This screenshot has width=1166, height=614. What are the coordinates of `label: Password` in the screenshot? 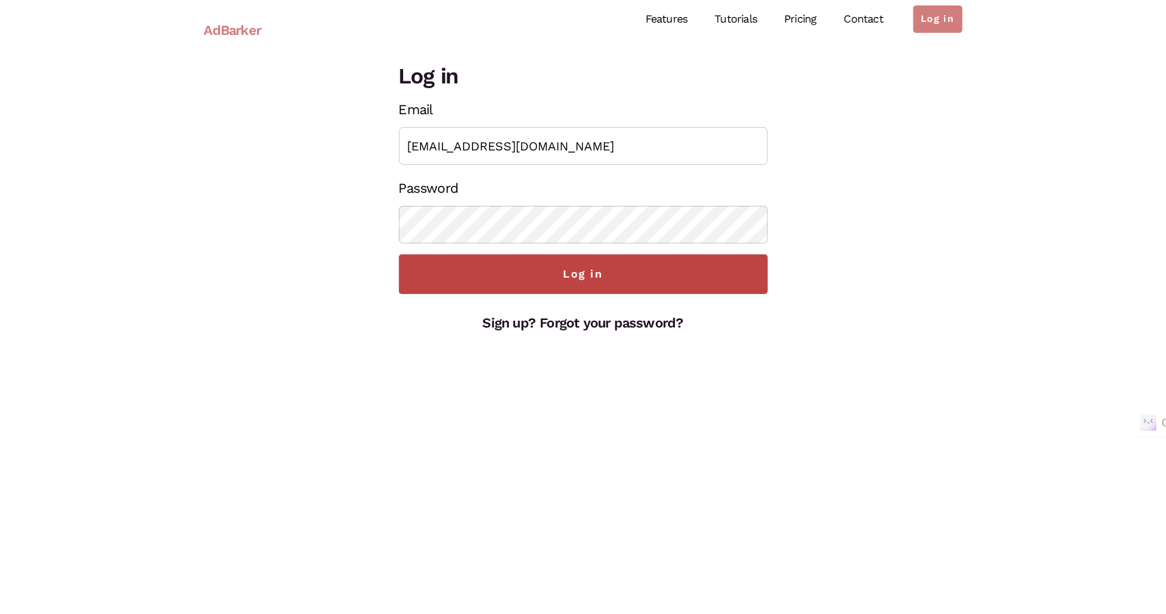 It's located at (429, 188).